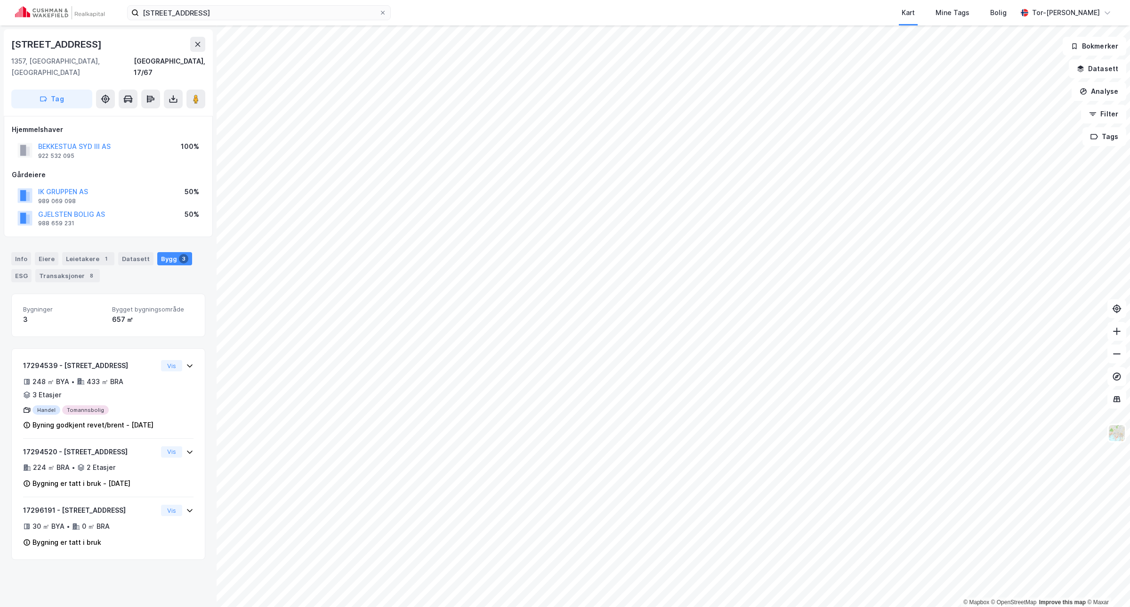 The image size is (1130, 607). Describe the element at coordinates (1014, 602) in the screenshot. I see `a: OpenStreetMap` at that location.